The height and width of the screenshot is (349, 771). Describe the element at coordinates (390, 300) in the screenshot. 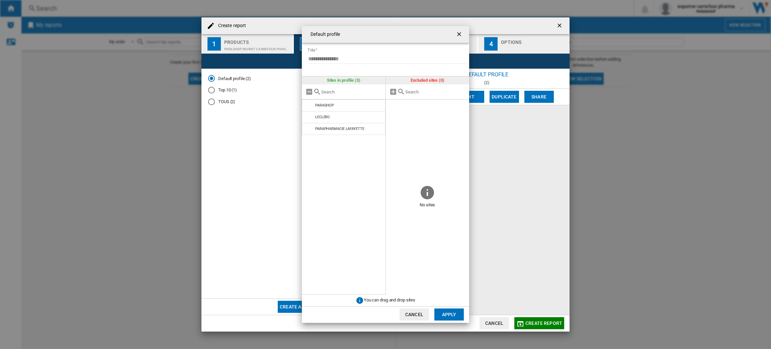

I see `span: You can drag and drop sites` at that location.